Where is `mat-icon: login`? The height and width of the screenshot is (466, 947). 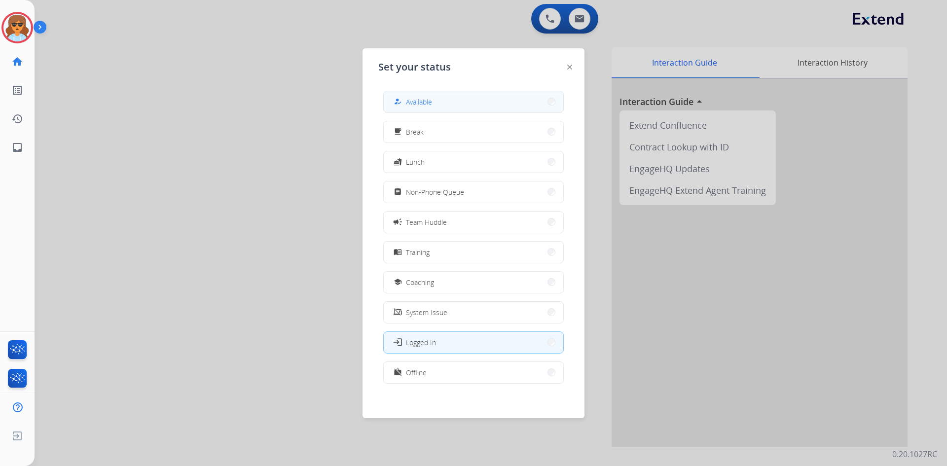
mat-icon: login is located at coordinates (397, 342).